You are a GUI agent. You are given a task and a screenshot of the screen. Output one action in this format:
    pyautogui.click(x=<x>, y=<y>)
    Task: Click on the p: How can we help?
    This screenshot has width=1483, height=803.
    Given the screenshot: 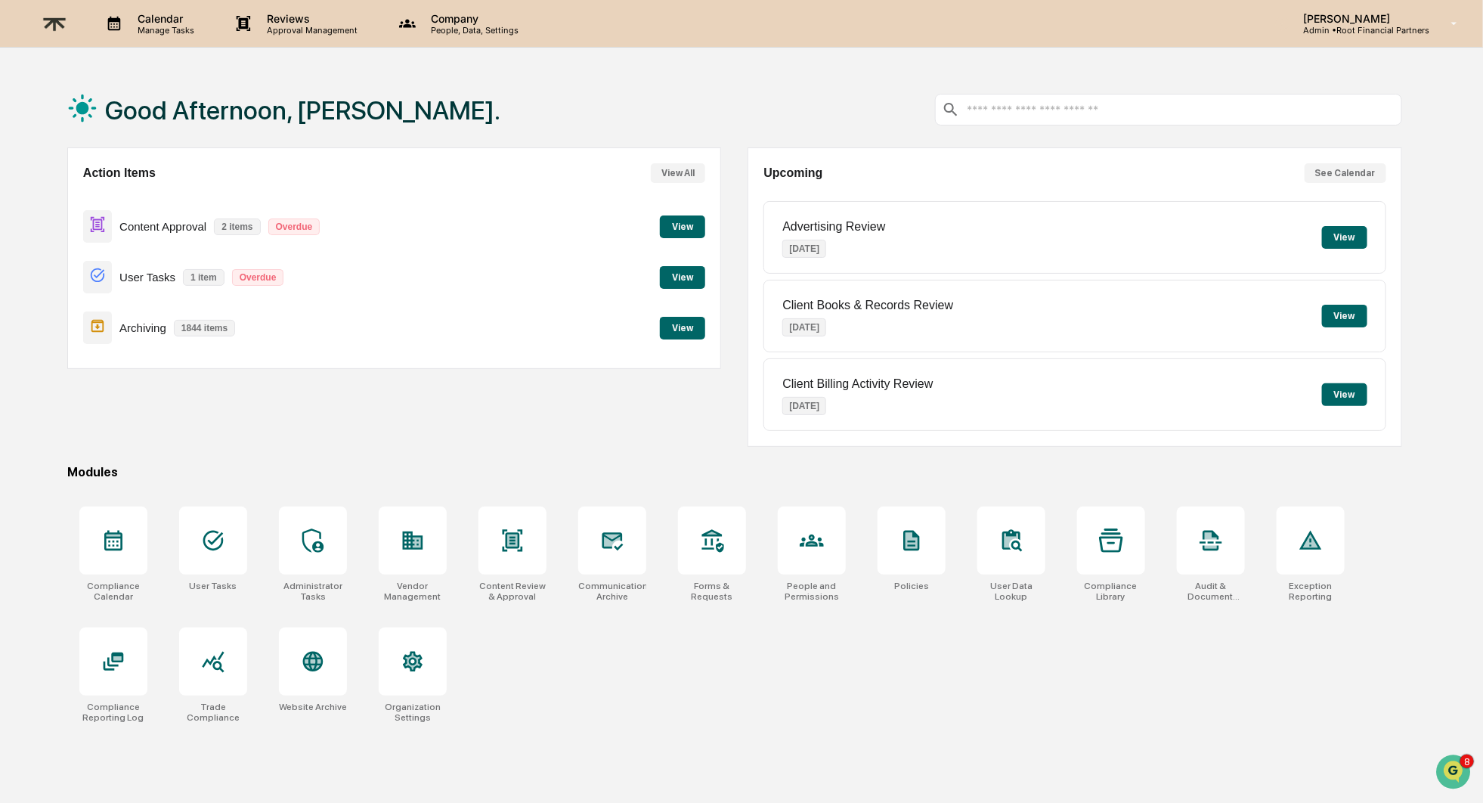 What is the action you would take?
    pyautogui.click(x=145, y=43)
    